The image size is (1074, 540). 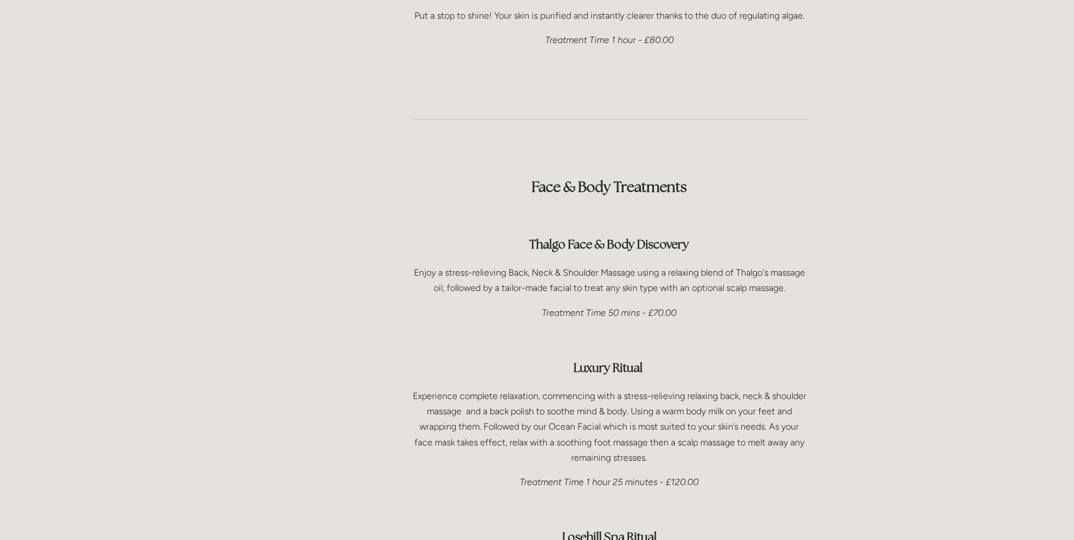 What do you see at coordinates (609, 482) in the screenshot?
I see `em: Treatment Time 1 hour 25 minutes - £120.00` at bounding box center [609, 482].